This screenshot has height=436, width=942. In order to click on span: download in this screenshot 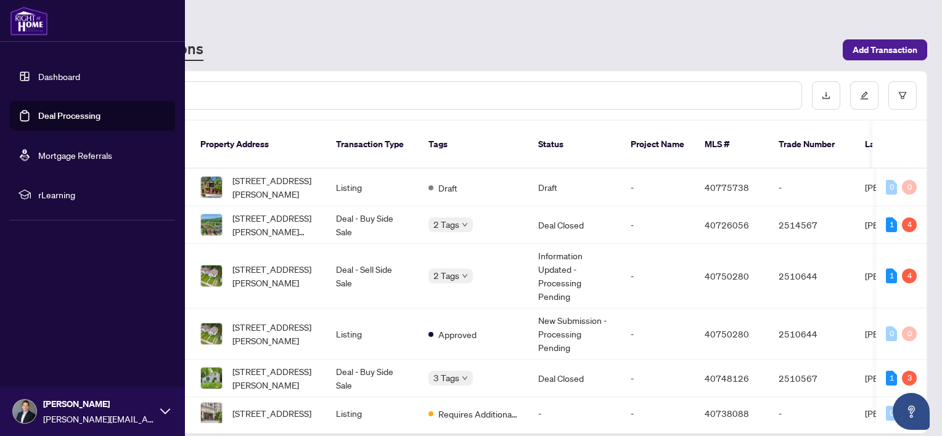, I will do `click(826, 96)`.